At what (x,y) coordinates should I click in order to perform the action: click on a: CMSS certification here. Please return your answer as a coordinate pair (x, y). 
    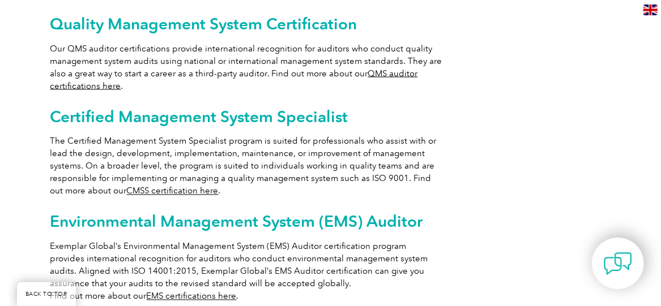
    Looking at the image, I should click on (173, 191).